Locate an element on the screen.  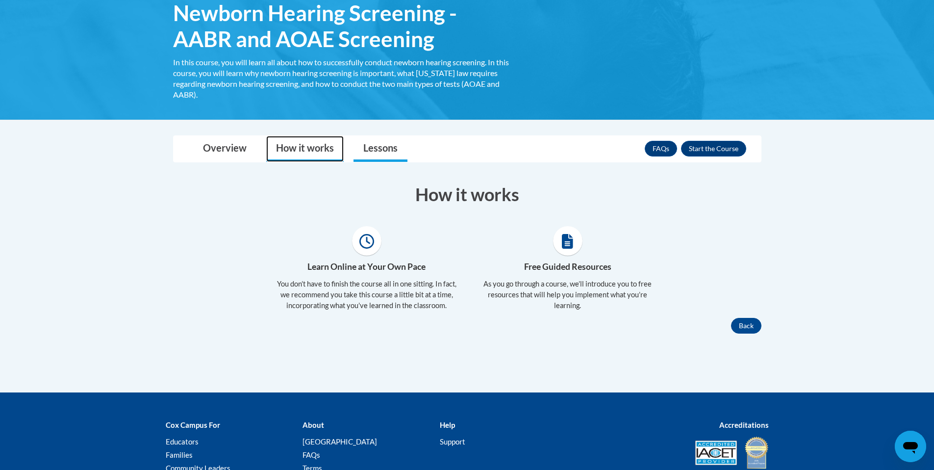
a: Lessons is located at coordinates (381, 149).